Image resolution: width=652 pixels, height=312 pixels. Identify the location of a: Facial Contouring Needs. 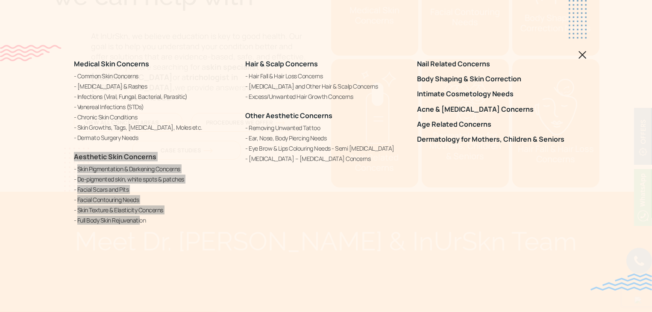
(154, 199).